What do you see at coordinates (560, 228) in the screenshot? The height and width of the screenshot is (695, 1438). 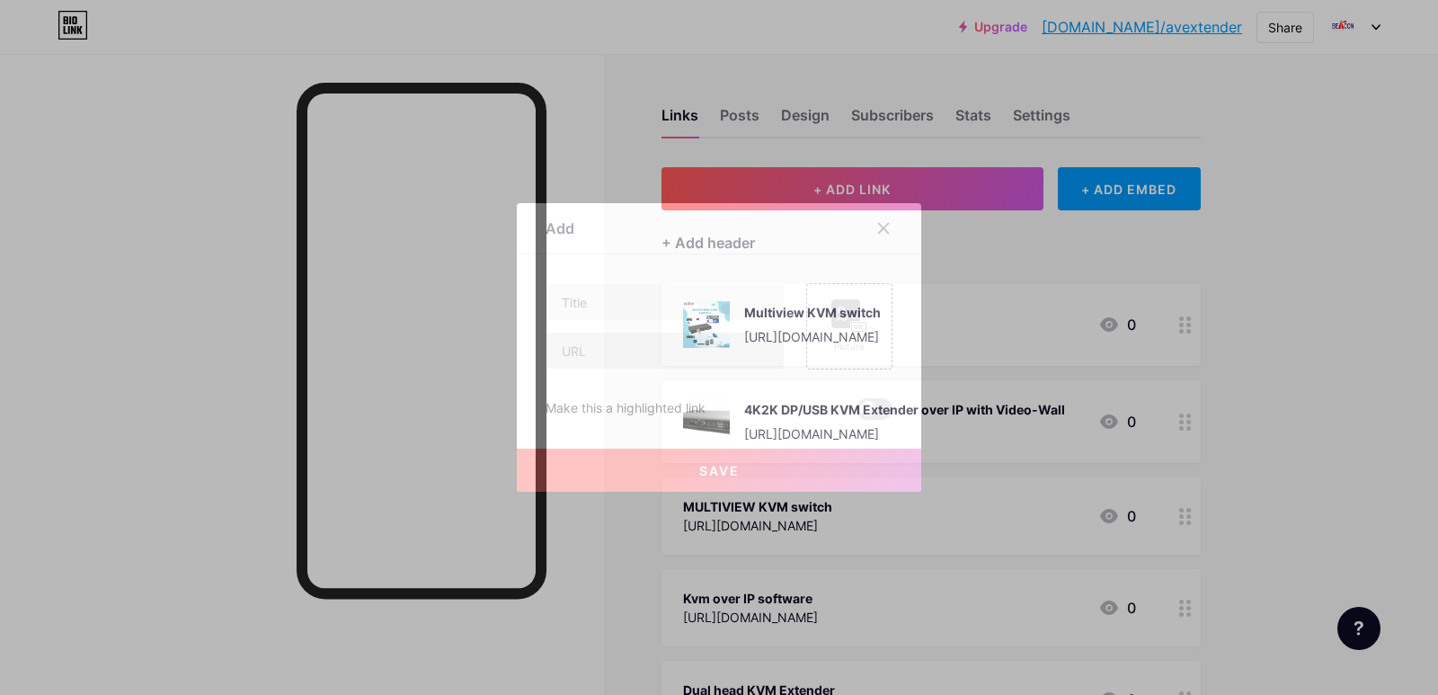 I see `div: Add` at bounding box center [560, 228].